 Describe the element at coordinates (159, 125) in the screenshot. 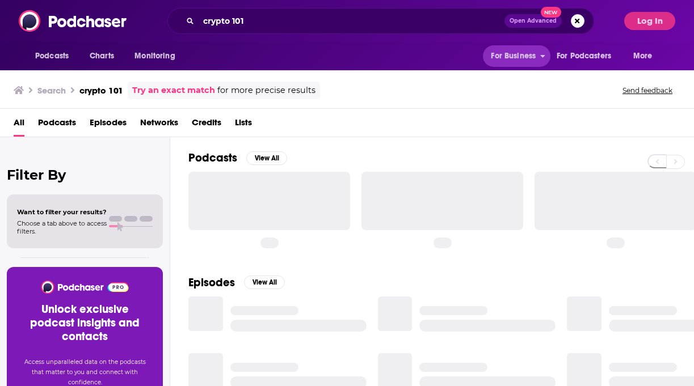

I see `span: Networks` at that location.